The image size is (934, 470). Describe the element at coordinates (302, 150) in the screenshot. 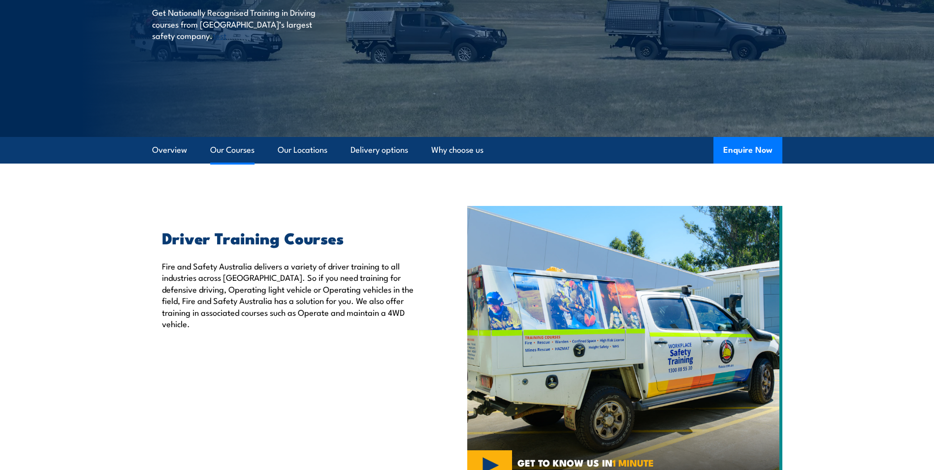

I see `a: Our Locations` at that location.